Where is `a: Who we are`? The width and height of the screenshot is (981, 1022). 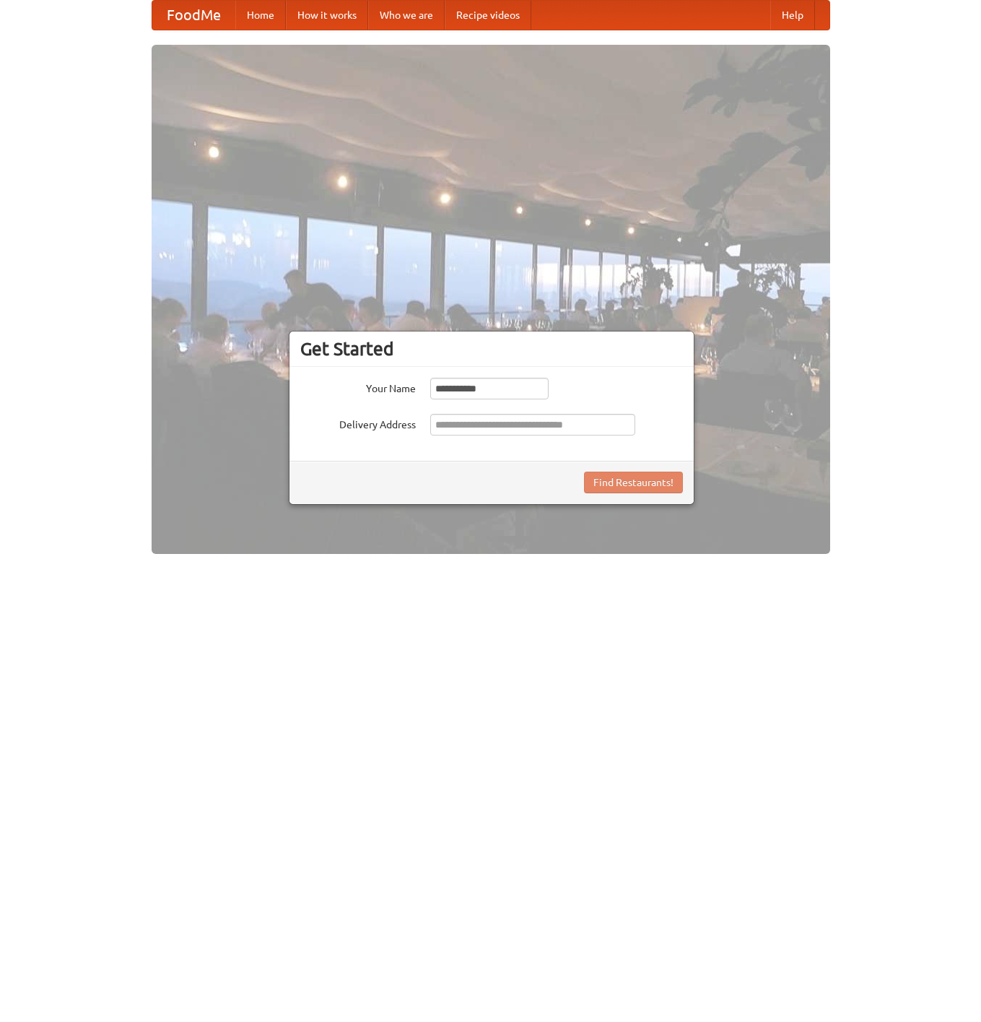
a: Who we are is located at coordinates (406, 15).